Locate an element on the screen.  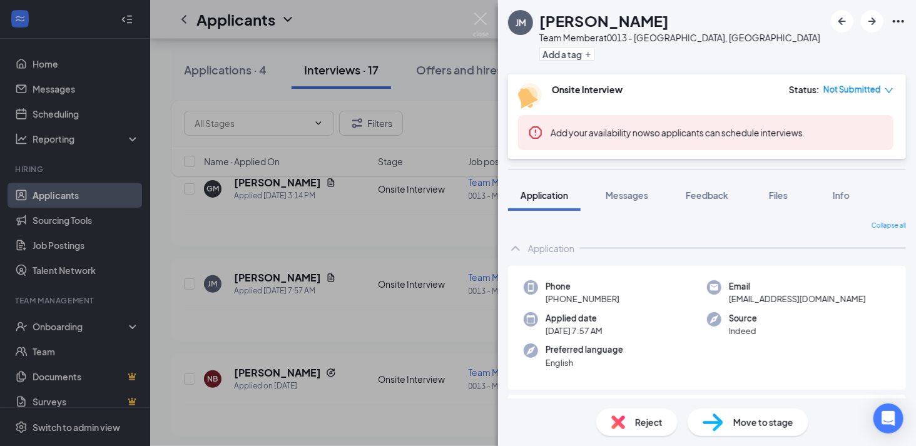
span: Phone is located at coordinates (583, 287).